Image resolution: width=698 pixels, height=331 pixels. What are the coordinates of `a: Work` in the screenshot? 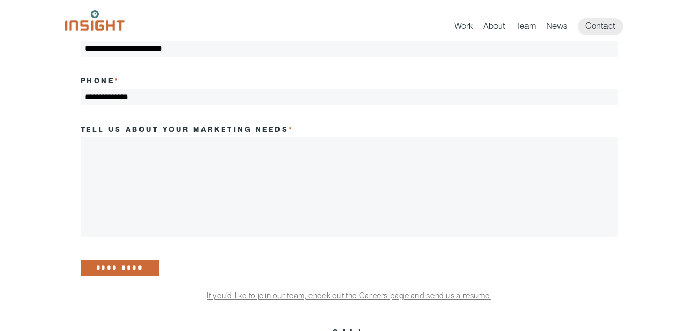 It's located at (463, 28).